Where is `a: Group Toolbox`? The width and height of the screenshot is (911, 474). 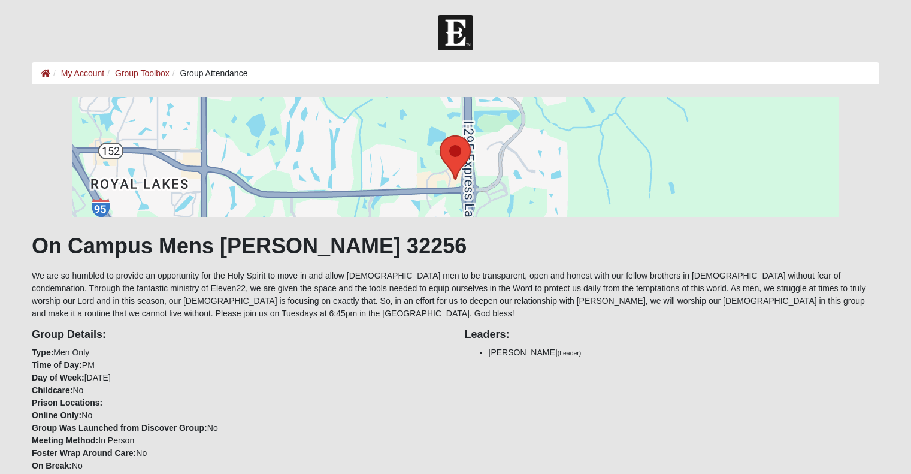 a: Group Toolbox is located at coordinates (142, 73).